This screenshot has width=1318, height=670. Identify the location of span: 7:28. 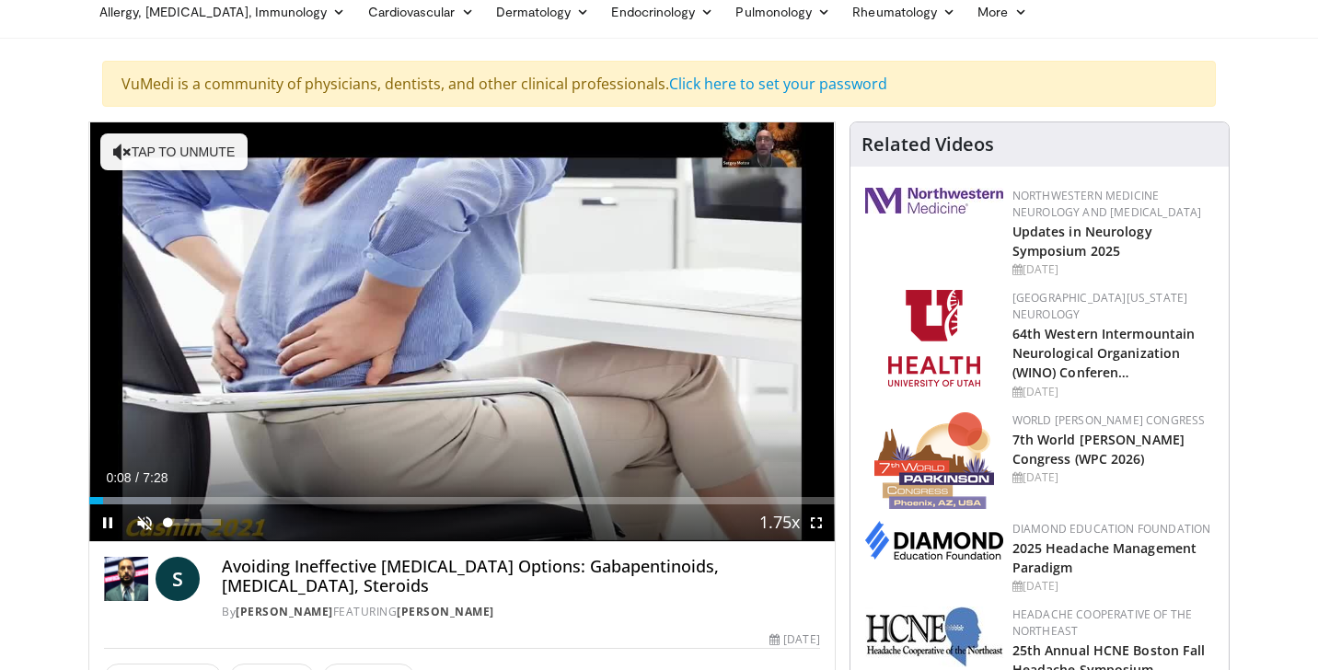
(155, 478).